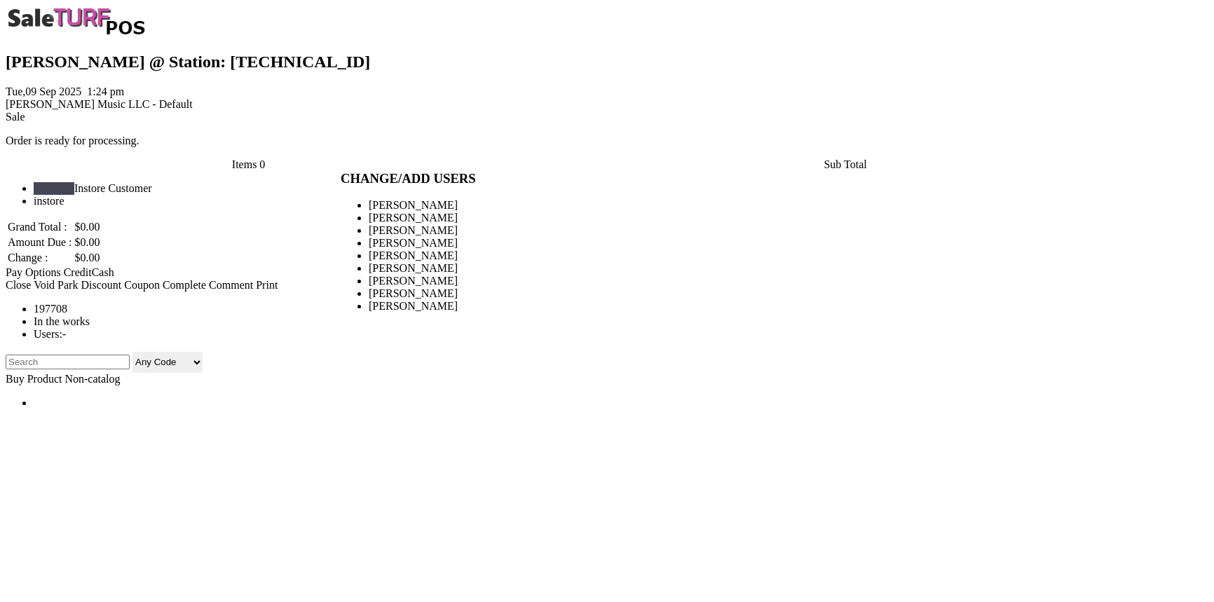 This screenshot has height=602, width=1214. What do you see at coordinates (44, 285) in the screenshot?
I see `a: Void` at bounding box center [44, 285].